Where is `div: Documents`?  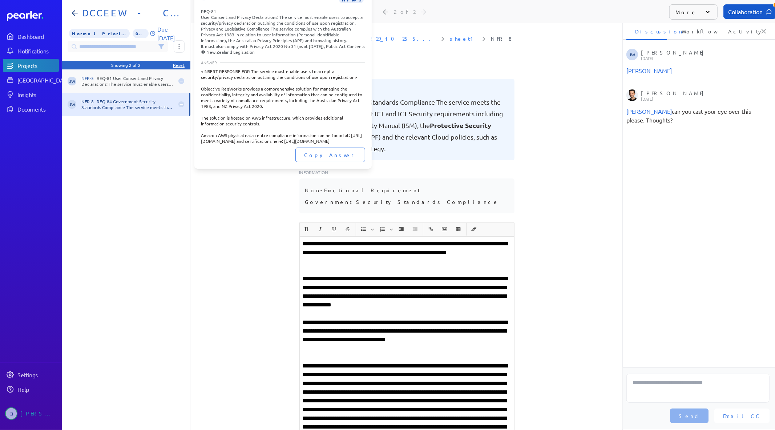 div: Documents is located at coordinates (38, 109).